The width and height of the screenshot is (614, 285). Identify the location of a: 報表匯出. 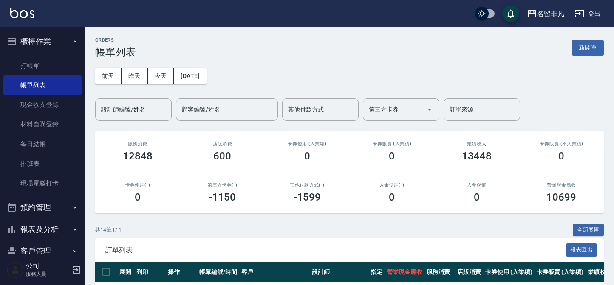
(582, 250).